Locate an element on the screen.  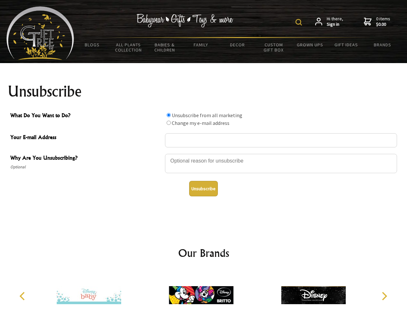
a: Grown Ups is located at coordinates (310, 45).